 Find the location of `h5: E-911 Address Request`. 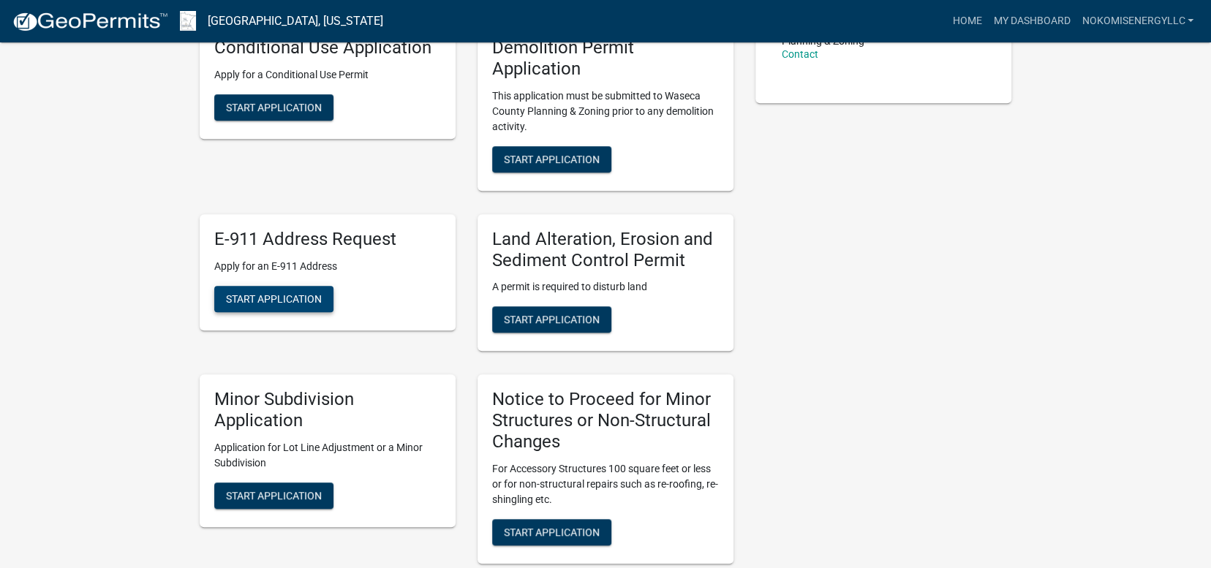

h5: E-911 Address Request is located at coordinates (328, 239).